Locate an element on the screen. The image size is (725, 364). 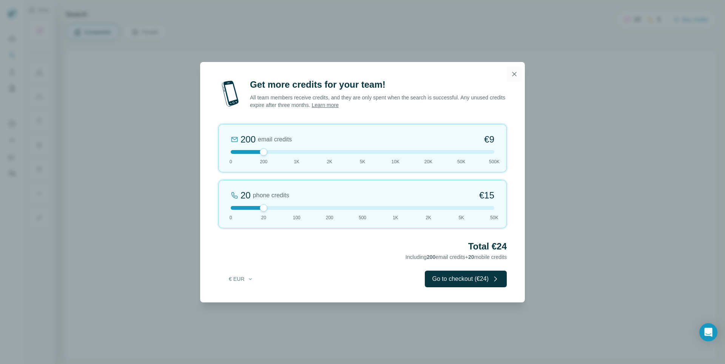
div: Open Intercom Messenger is located at coordinates (709, 332).